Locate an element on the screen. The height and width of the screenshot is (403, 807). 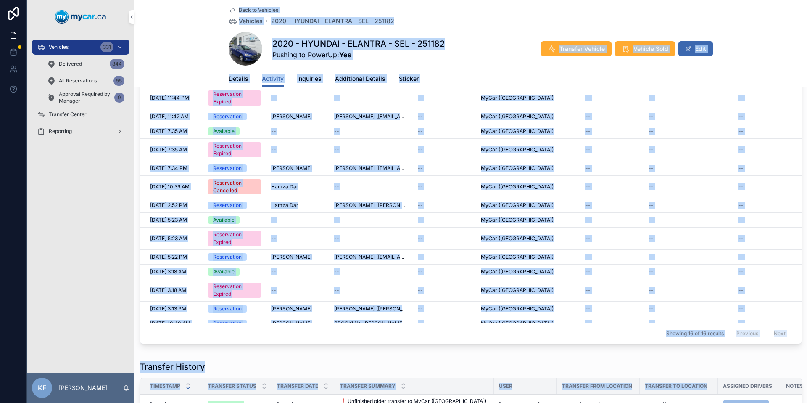
button: Vehicle Sold is located at coordinates (645, 49).